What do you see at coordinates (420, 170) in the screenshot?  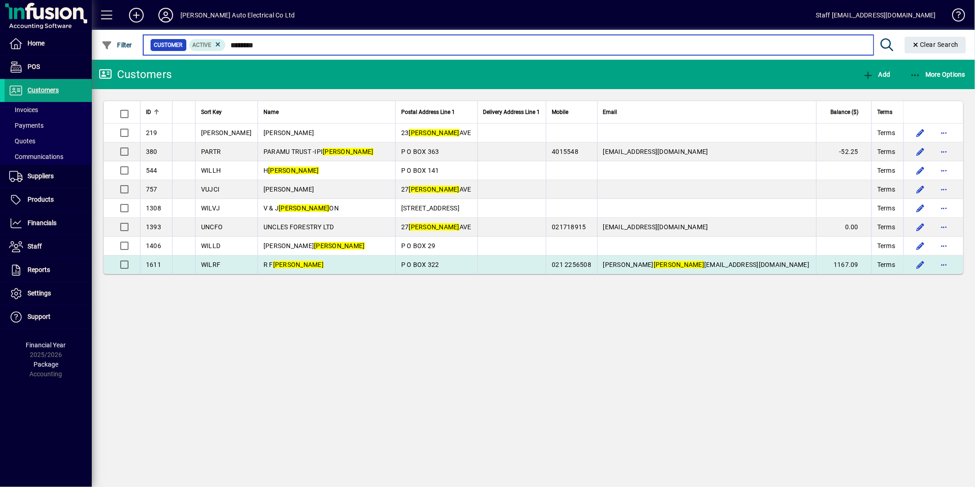 I see `span: P O BOX 141` at bounding box center [420, 170].